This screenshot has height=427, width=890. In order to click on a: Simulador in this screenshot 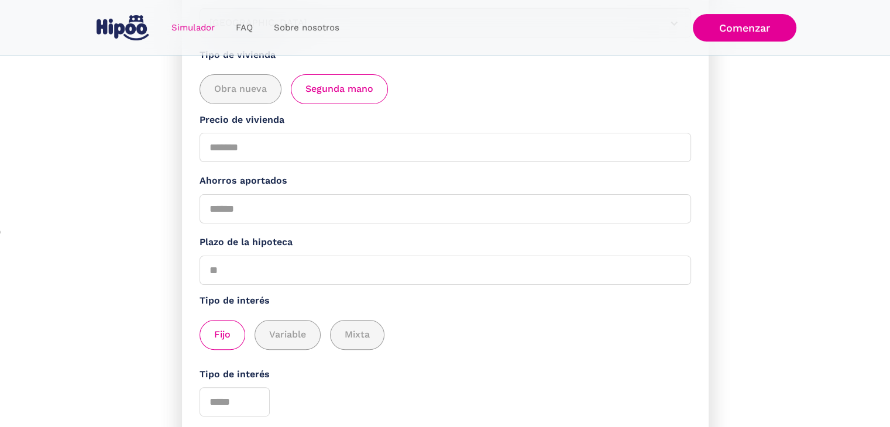, I will do `click(193, 28)`.